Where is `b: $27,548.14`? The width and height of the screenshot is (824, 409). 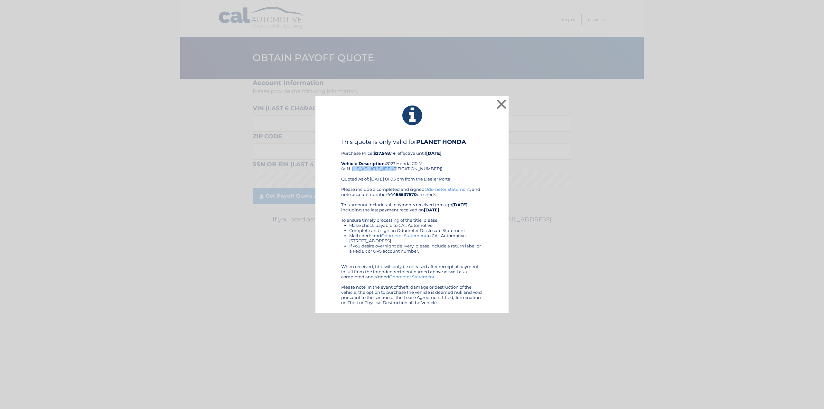 b: $27,548.14 is located at coordinates (384, 153).